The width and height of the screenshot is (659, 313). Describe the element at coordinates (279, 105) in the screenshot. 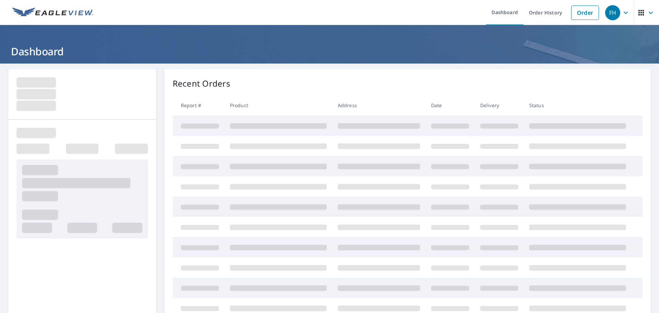

I see `th: Product` at that location.